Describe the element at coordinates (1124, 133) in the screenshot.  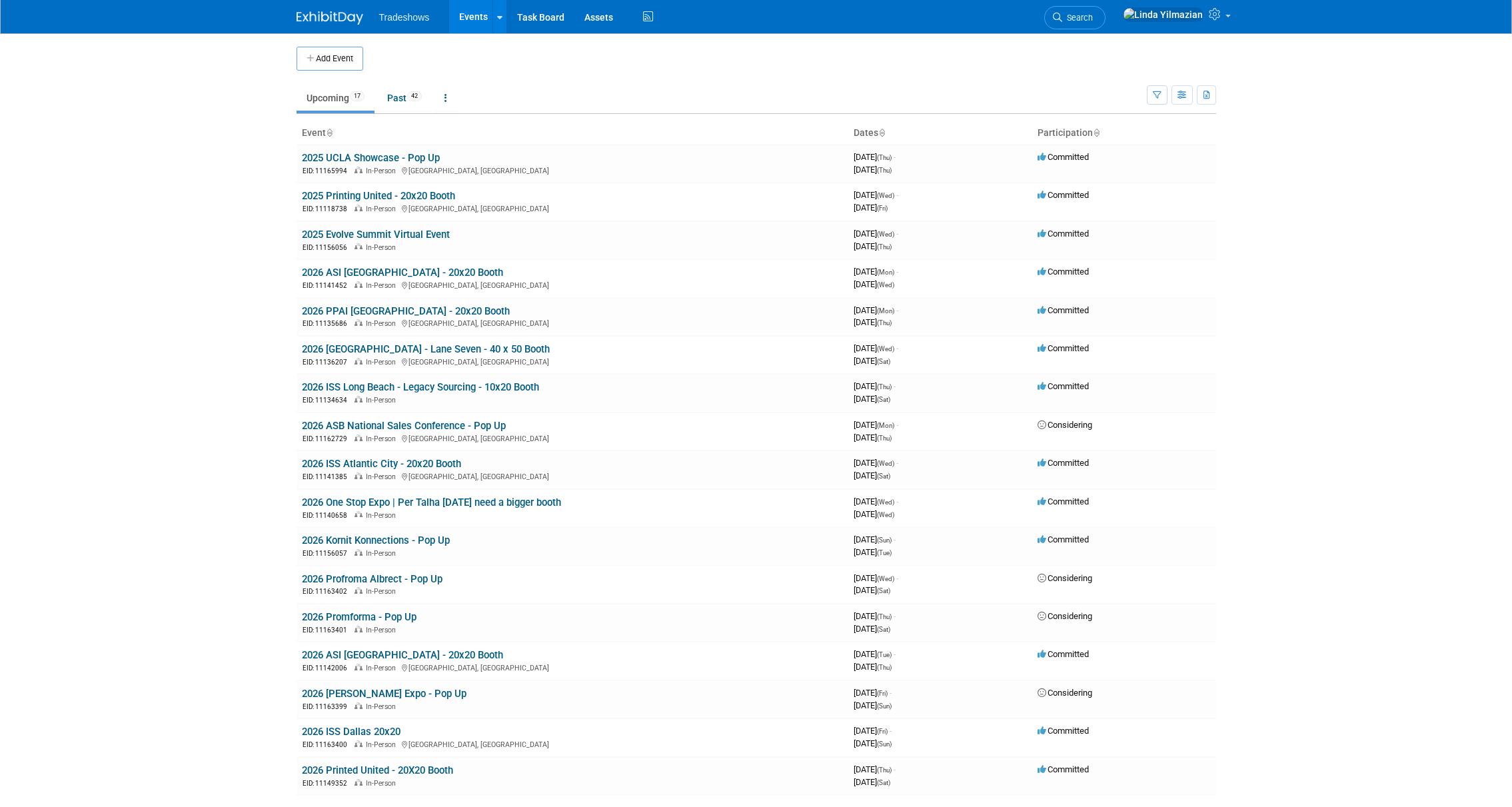
I see `th: Participation` at that location.